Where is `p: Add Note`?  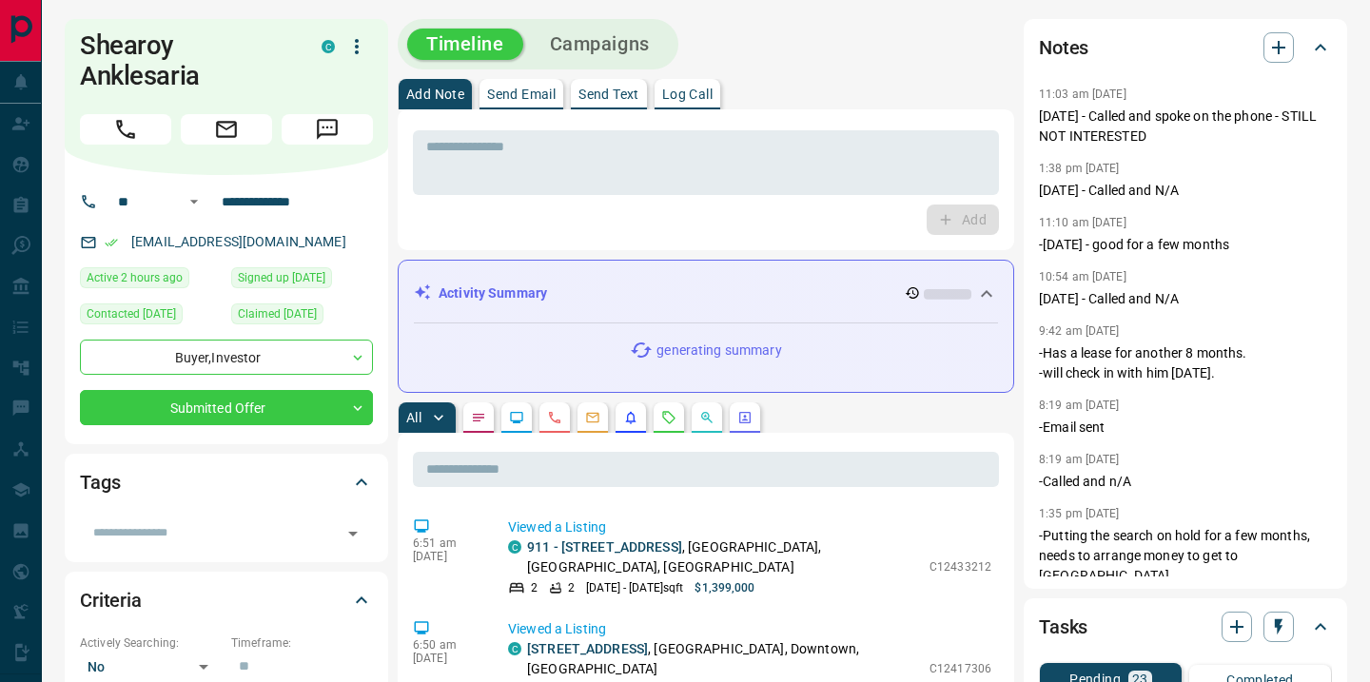 p: Add Note is located at coordinates (435, 94).